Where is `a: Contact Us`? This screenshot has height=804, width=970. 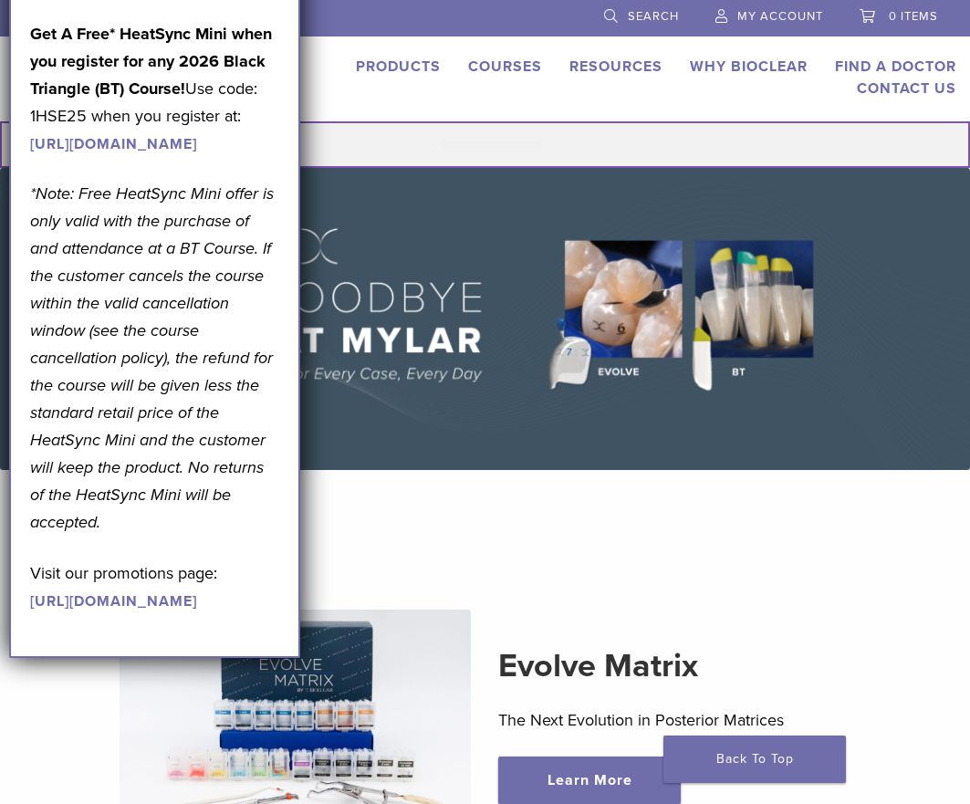
a: Contact Us is located at coordinates (906, 88).